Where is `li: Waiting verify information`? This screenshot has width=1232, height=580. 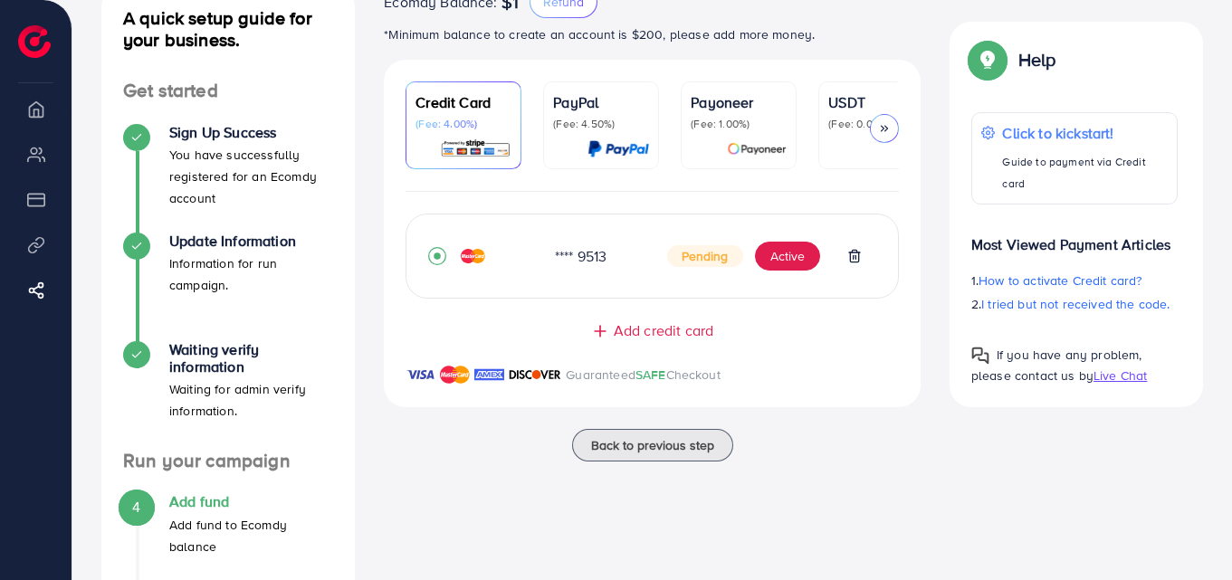 li: Waiting verify information is located at coordinates (228, 396).